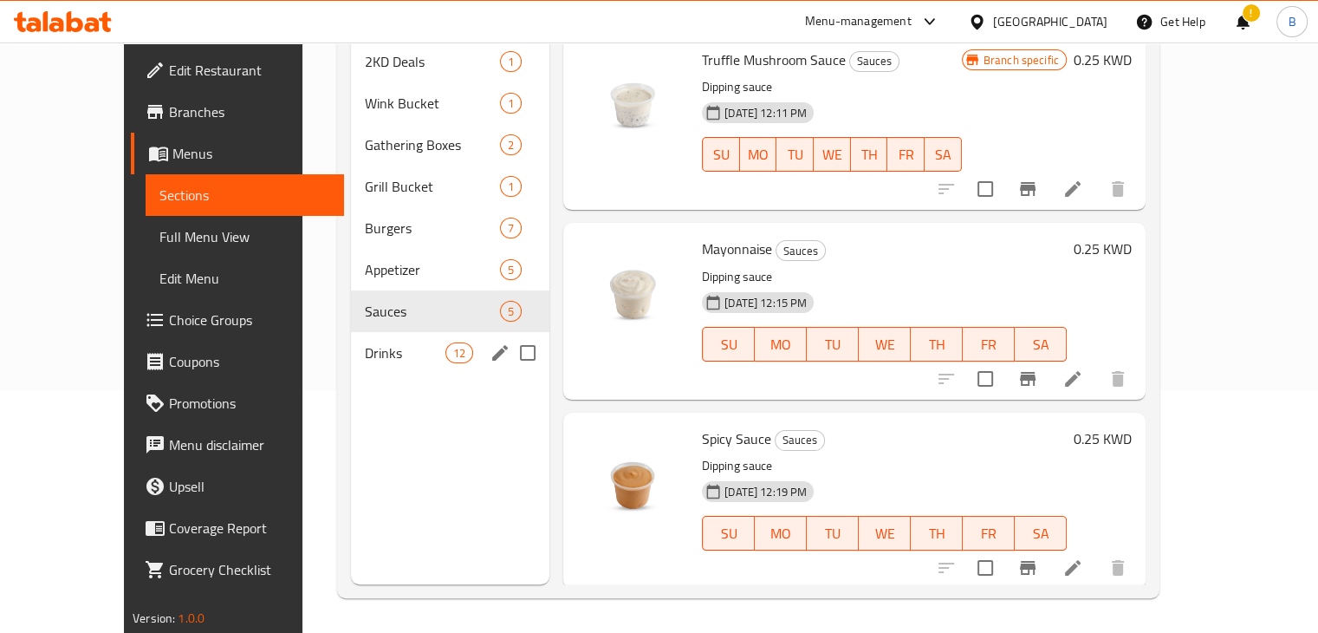 The image size is (1318, 633). I want to click on div: 2KD Deals, so click(432, 62).